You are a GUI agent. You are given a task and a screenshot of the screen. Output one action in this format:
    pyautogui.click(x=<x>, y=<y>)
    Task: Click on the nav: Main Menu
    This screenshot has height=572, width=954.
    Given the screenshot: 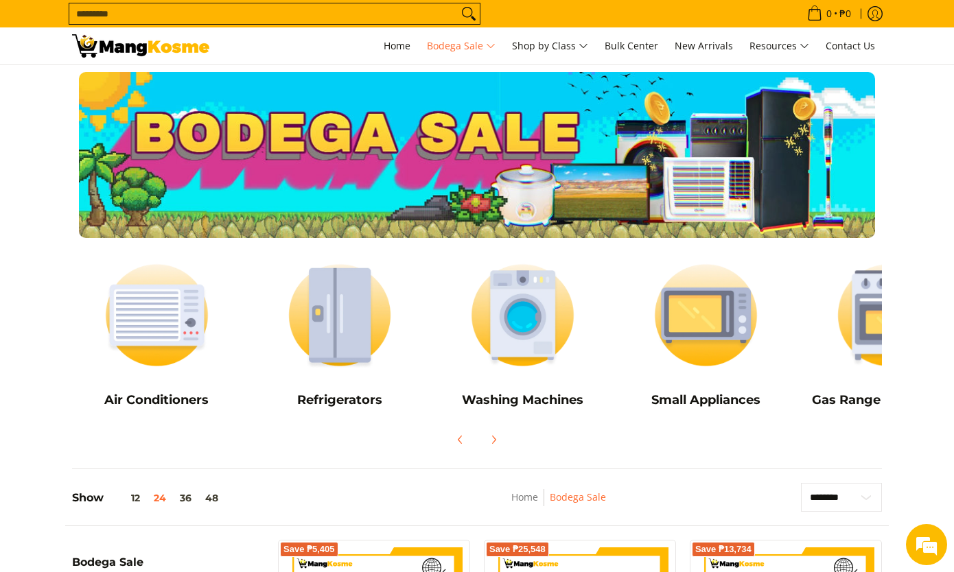 What is the action you would take?
    pyautogui.click(x=553, y=46)
    